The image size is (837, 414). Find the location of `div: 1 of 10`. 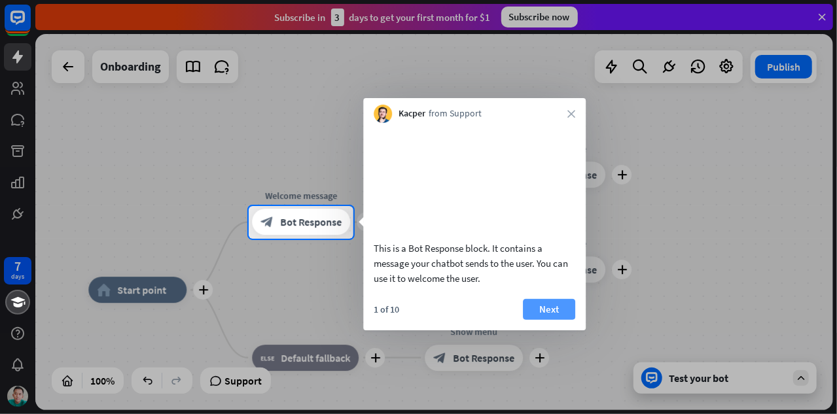

div: 1 of 10 is located at coordinates (386, 310).